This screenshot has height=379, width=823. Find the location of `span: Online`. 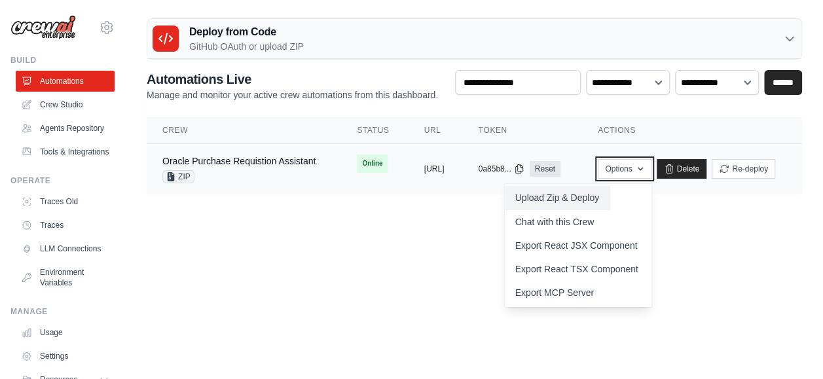

span: Online is located at coordinates (372, 164).